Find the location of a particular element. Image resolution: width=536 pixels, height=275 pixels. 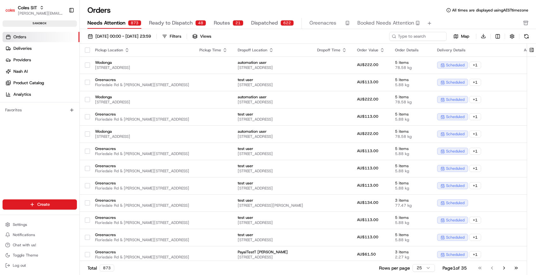

a: Providers is located at coordinates (41, 60).